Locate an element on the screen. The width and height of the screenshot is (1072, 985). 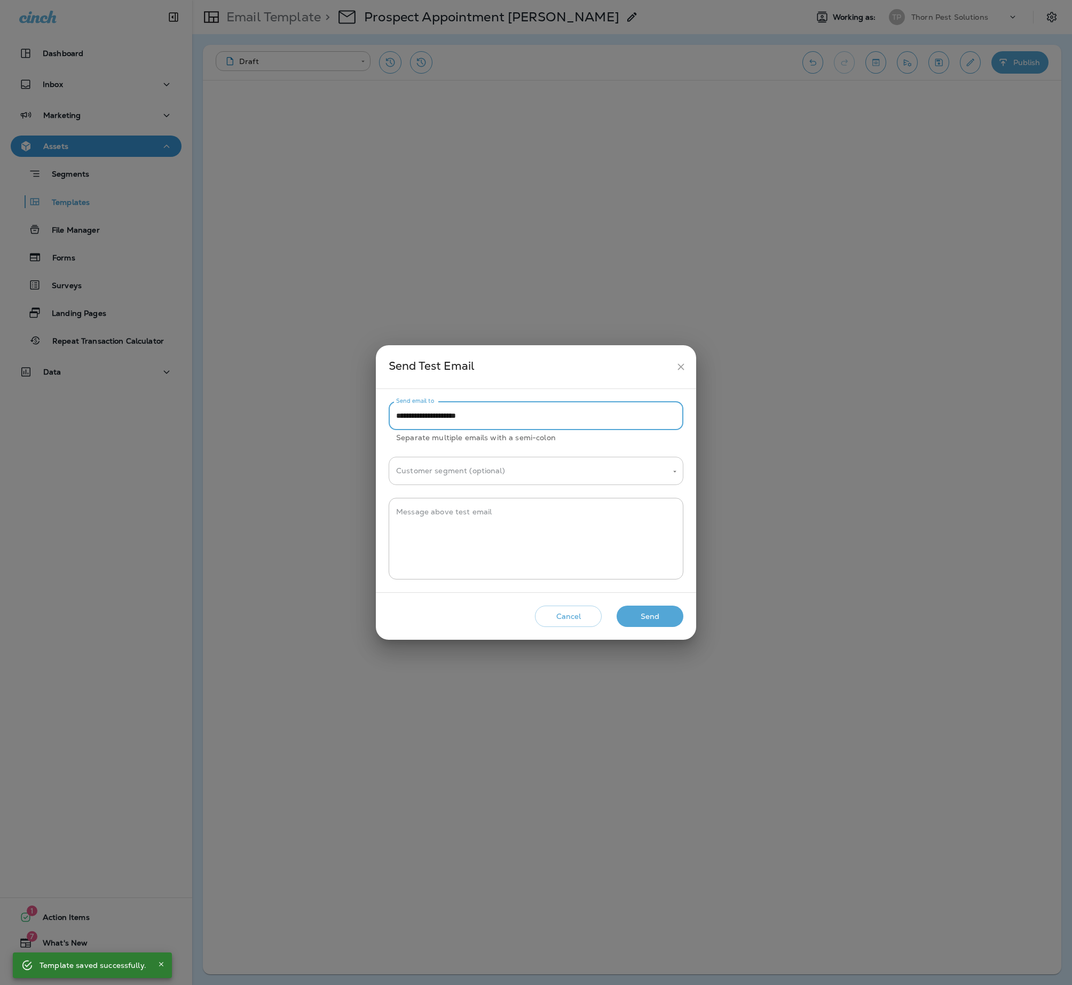
button: close is located at coordinates (681, 367).